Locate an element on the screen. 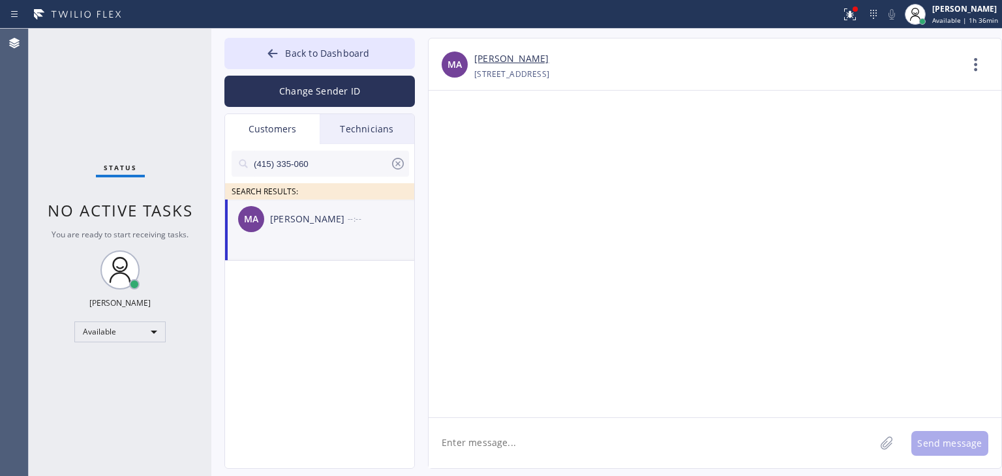 The height and width of the screenshot is (476, 1002). button: Back to Dashboard is located at coordinates (320, 53).